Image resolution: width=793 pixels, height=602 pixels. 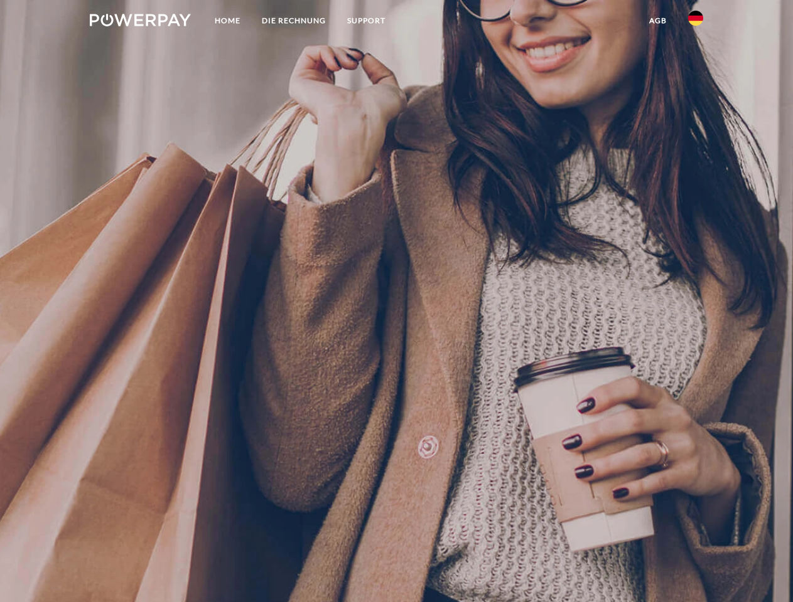 I want to click on img: de, so click(x=695, y=18).